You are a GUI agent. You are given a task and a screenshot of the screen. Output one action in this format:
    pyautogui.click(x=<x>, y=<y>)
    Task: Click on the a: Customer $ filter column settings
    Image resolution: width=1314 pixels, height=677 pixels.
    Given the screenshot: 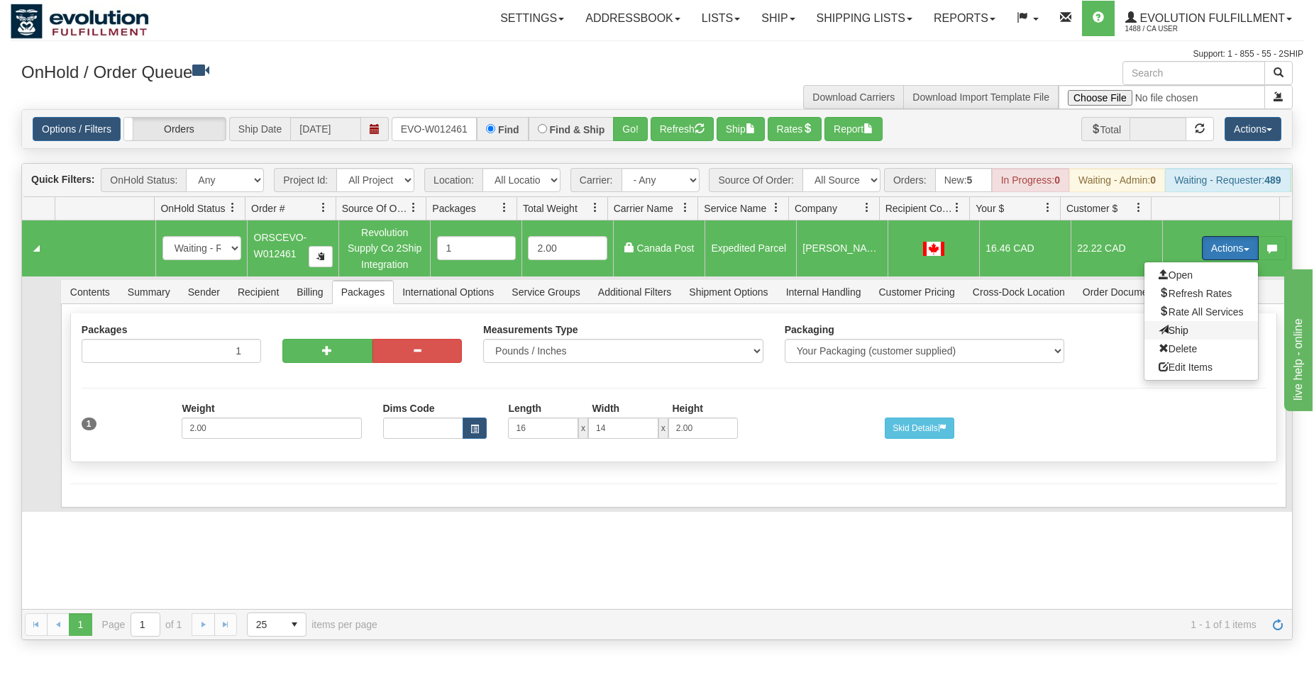 What is the action you would take?
    pyautogui.click(x=1139, y=208)
    